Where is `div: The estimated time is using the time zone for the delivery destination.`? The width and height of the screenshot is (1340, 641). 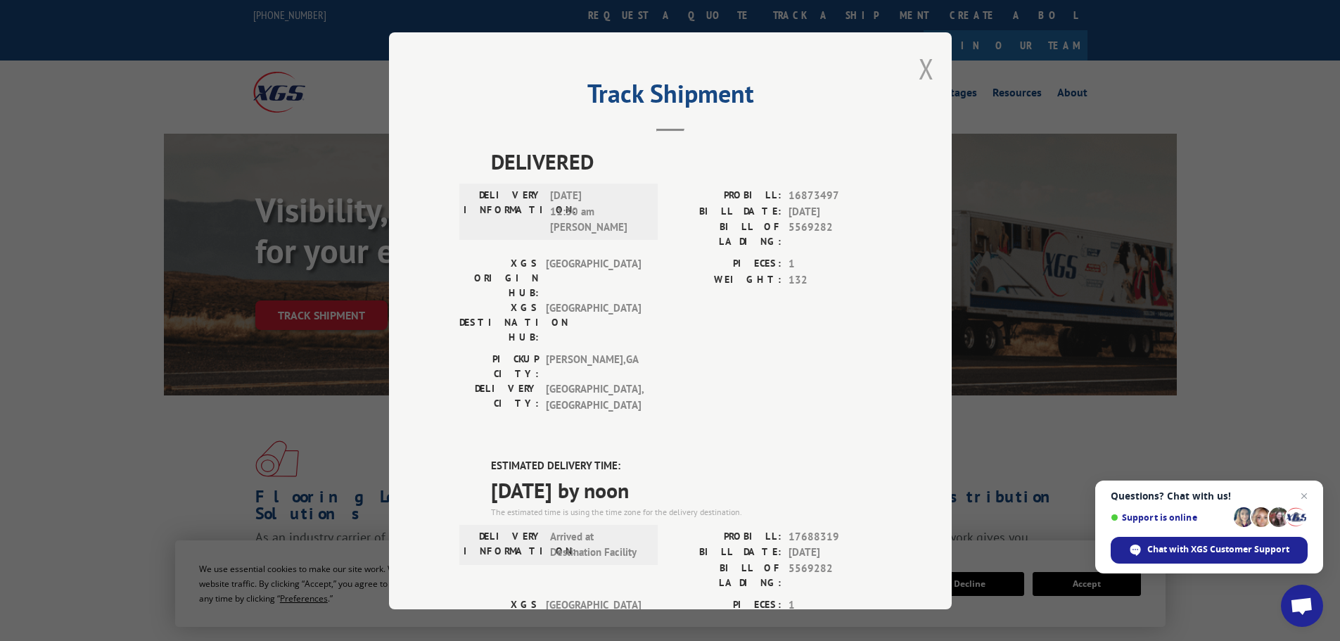 div: The estimated time is using the time zone for the delivery destination. is located at coordinates (686, 511).